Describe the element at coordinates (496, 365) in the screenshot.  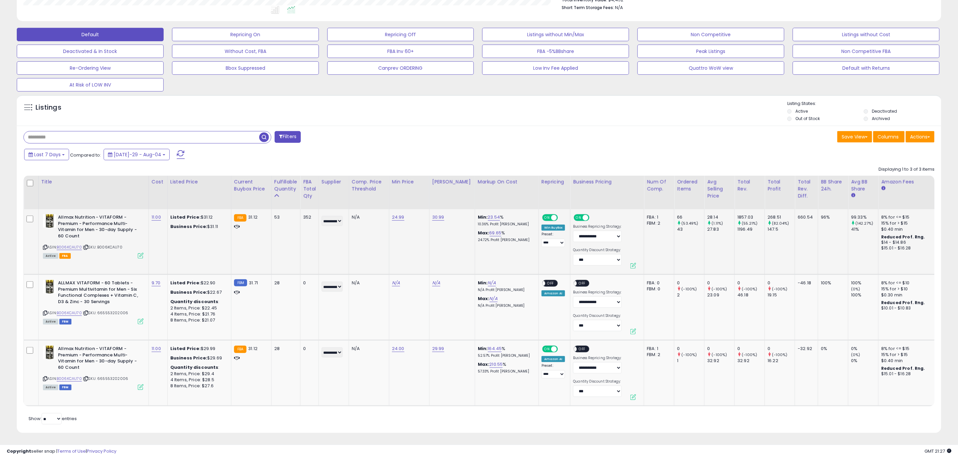
I see `a: 210.55` at that location.